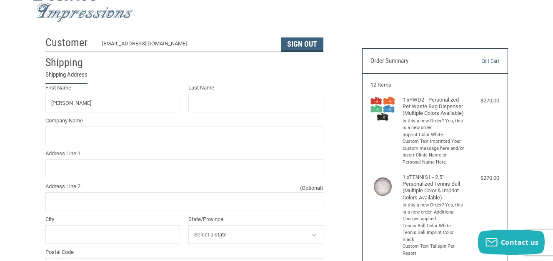 This screenshot has width=553, height=261. What do you see at coordinates (302, 45) in the screenshot?
I see `button: Sign Out` at bounding box center [302, 45].